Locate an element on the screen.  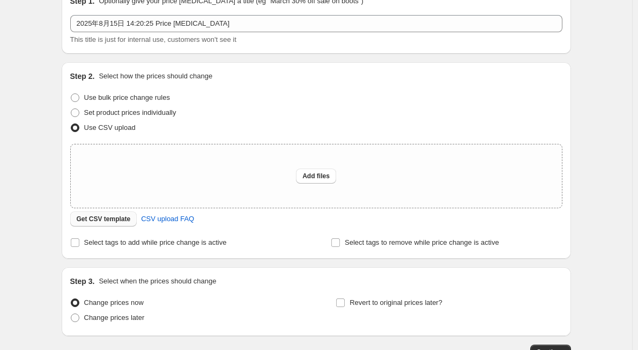
span: Get CSV template is located at coordinates (103, 219).